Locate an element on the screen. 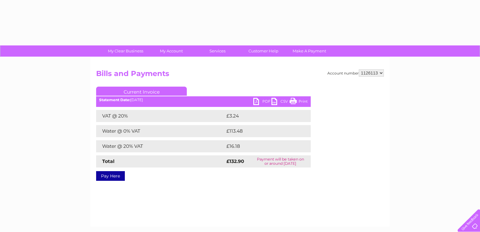  a: Pay Here is located at coordinates (110, 176).